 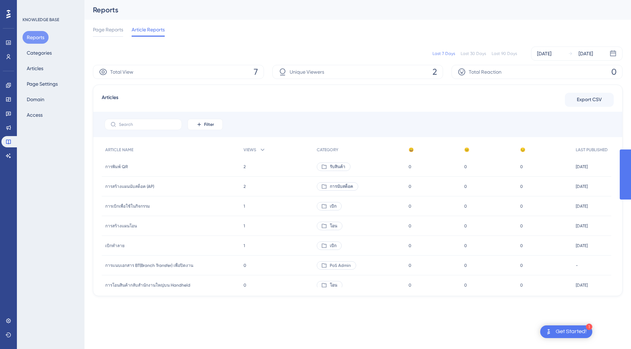 What do you see at coordinates (307, 72) in the screenshot?
I see `span: Unique Viewers` at bounding box center [307, 72].